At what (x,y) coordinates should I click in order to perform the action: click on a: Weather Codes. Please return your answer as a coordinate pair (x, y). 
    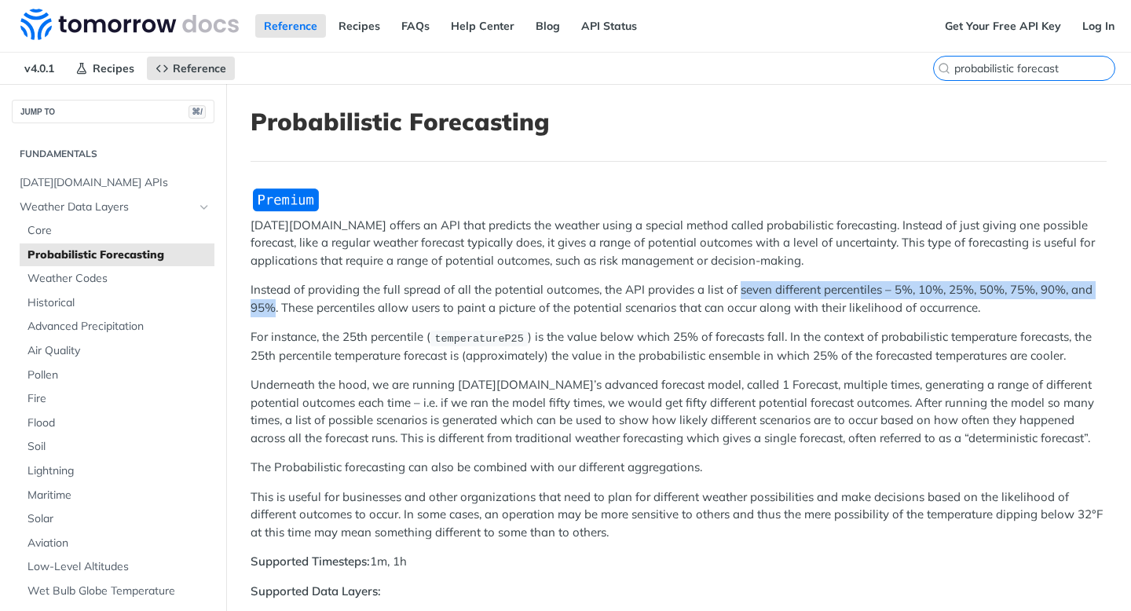
    Looking at the image, I should click on (117, 279).